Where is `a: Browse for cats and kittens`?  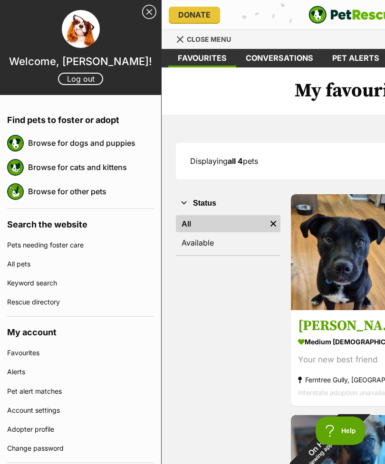 a: Browse for cats and kittens is located at coordinates (91, 167).